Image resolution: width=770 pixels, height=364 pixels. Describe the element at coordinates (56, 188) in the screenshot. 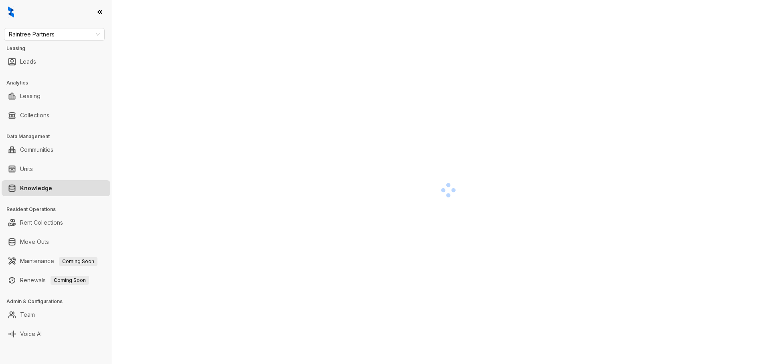

I see `li: Knowledge` at that location.